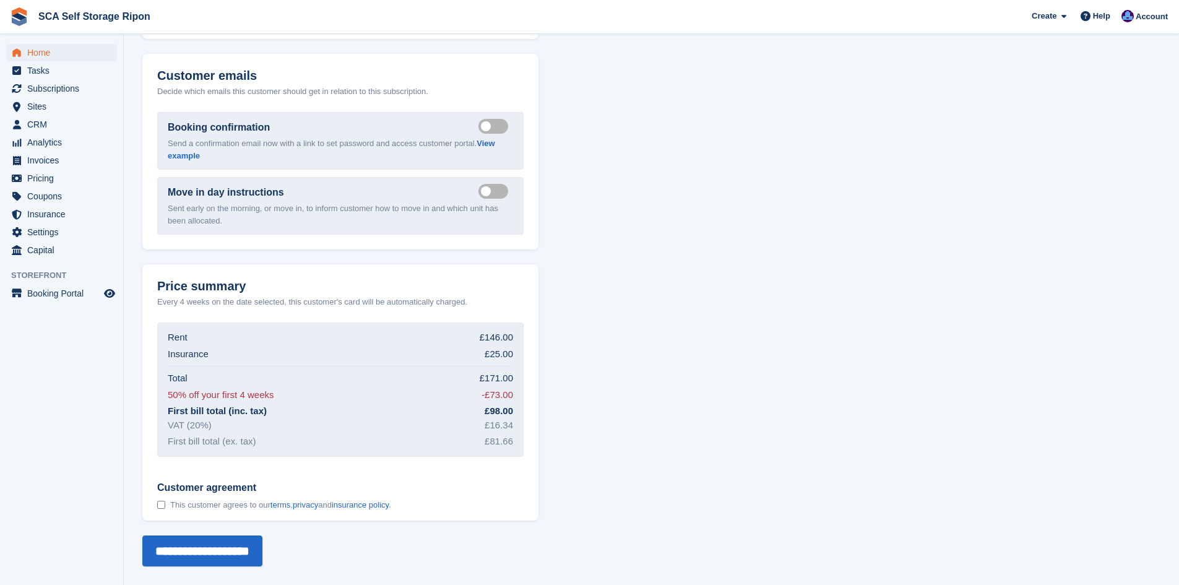  What do you see at coordinates (305, 504) in the screenshot?
I see `a: privacy` at bounding box center [305, 504].